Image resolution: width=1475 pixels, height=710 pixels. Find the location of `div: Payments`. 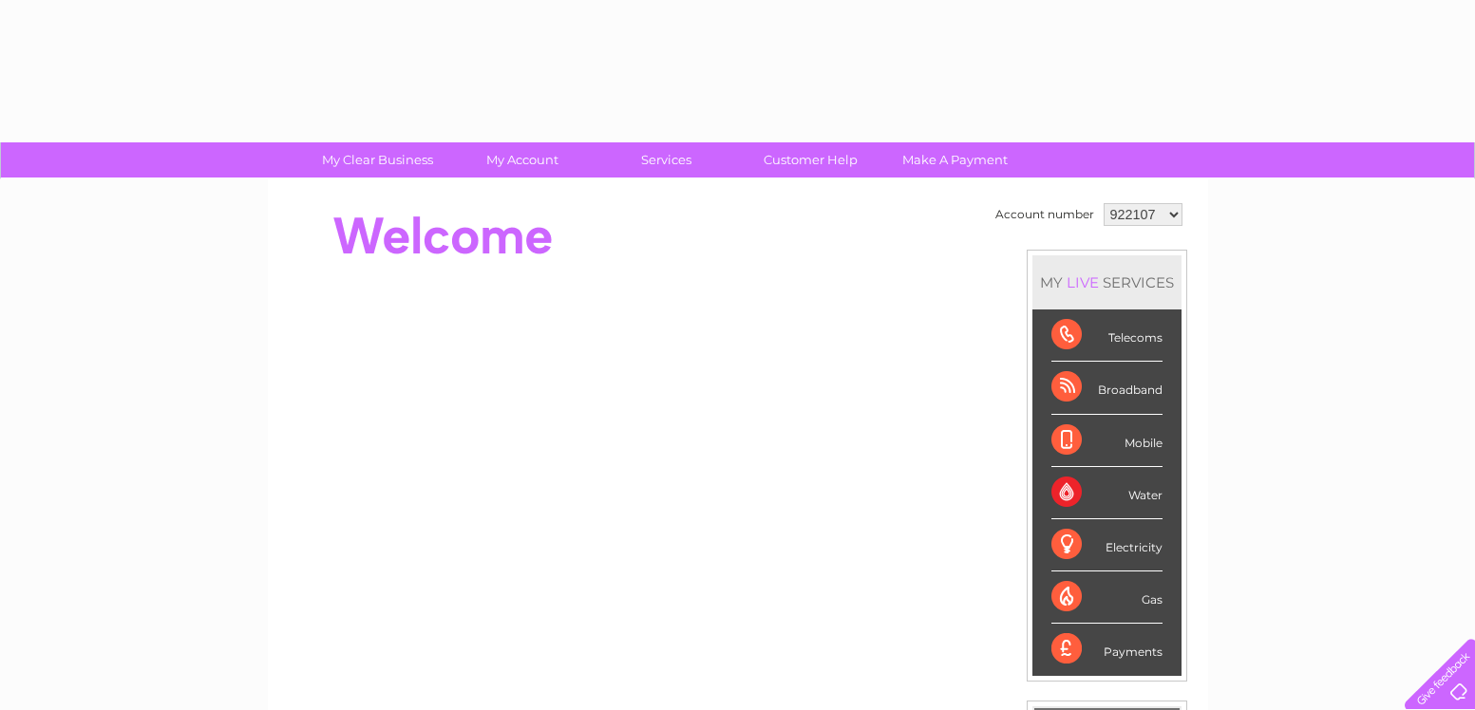

div: Payments is located at coordinates (1106, 650).